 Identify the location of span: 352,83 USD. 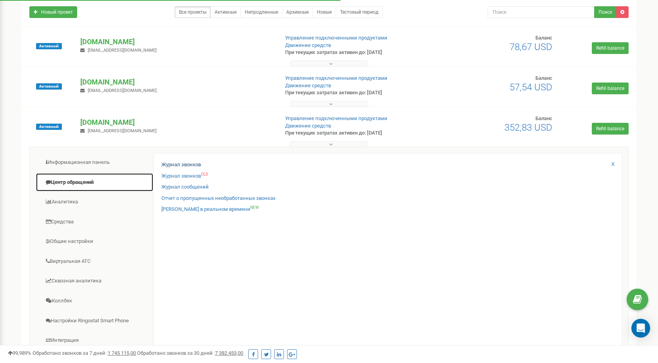
(528, 128).